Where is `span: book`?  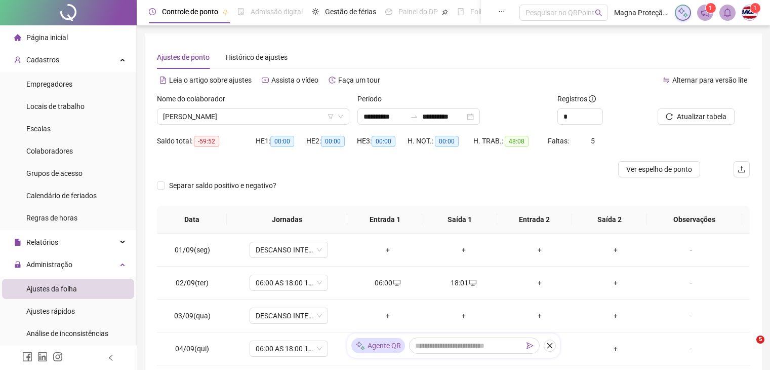
span: book is located at coordinates (461, 12).